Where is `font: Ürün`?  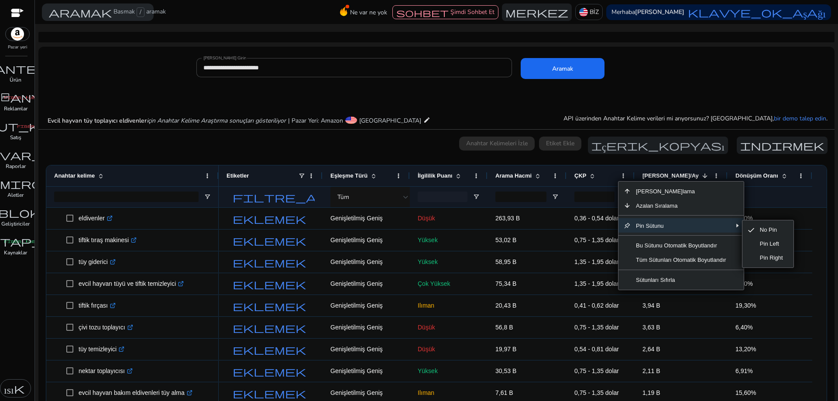
font: Ürün is located at coordinates (15, 80).